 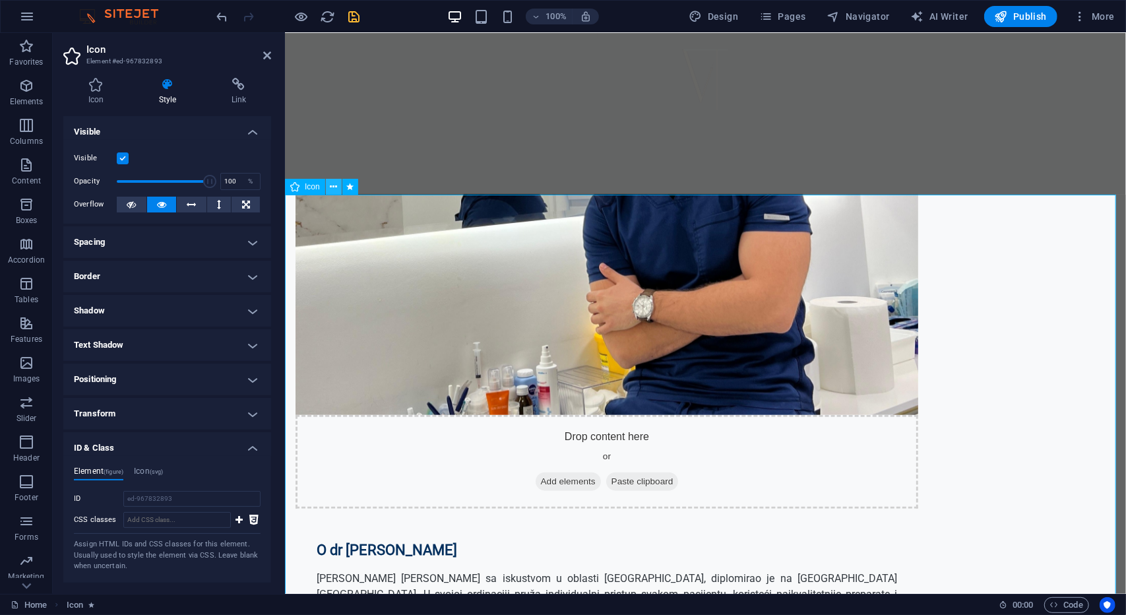 What do you see at coordinates (328, 16) in the screenshot?
I see `i: Reload page` at bounding box center [328, 16].